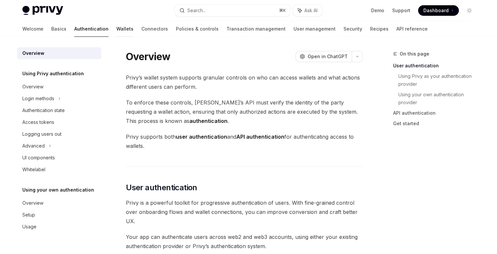 The height and width of the screenshot is (254, 497). Describe the element at coordinates (43, 11) in the screenshot. I see `img: light logo` at that location.